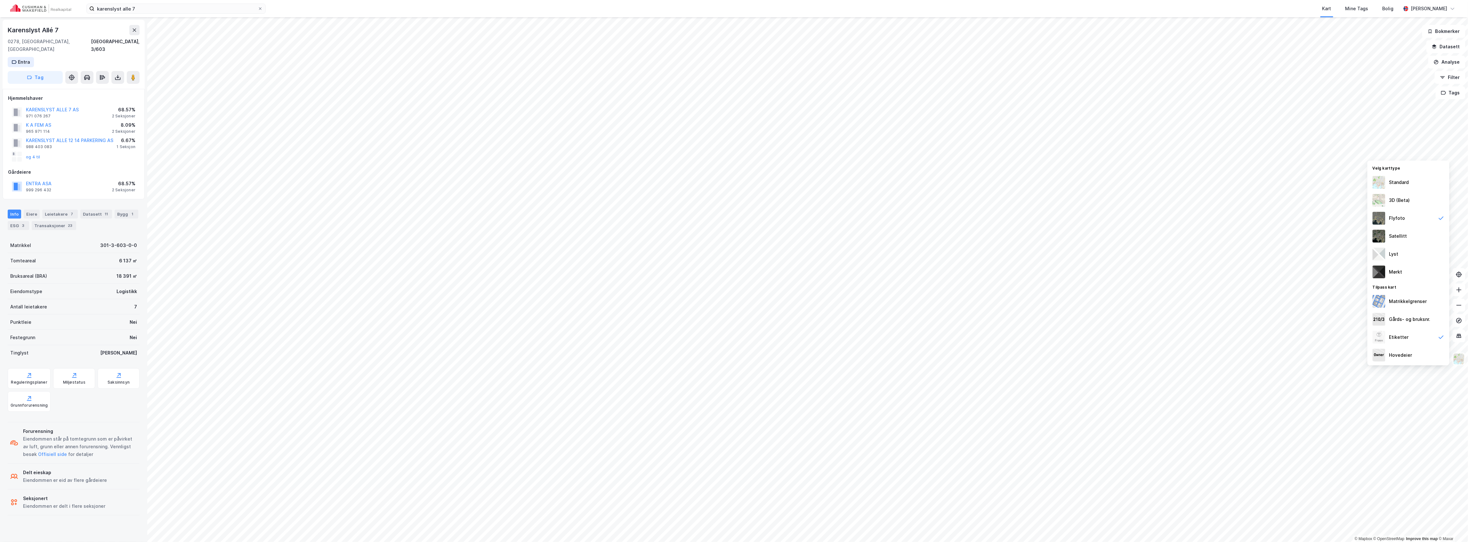 Image resolution: width=1468 pixels, height=542 pixels. I want to click on div: Forurensning, so click(80, 431).